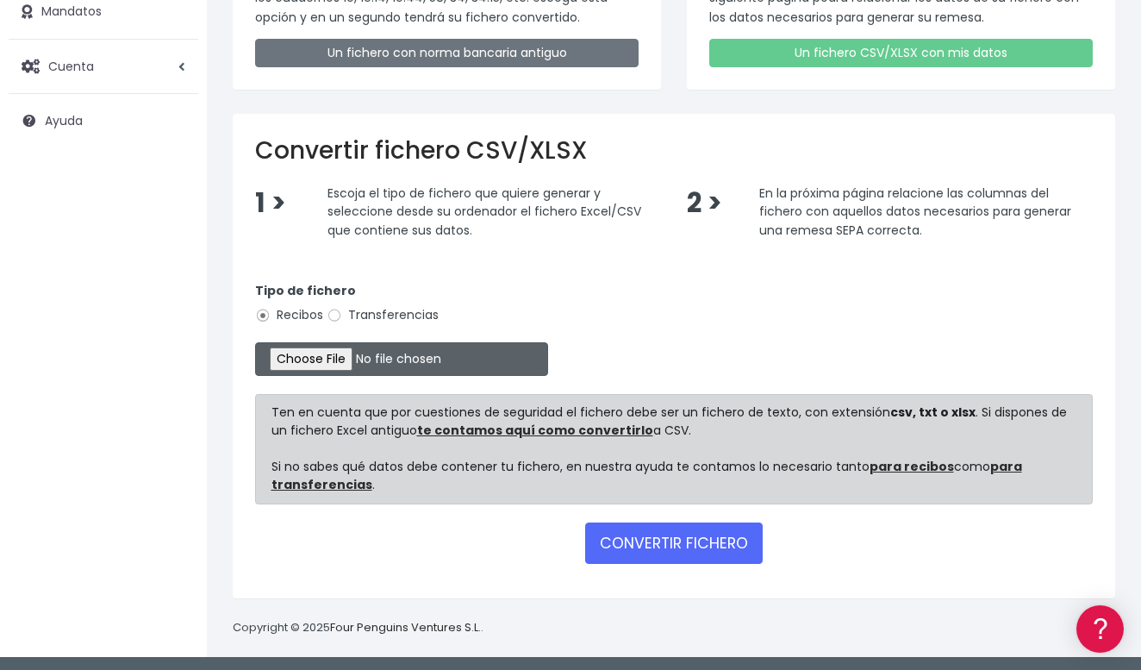  Describe the element at coordinates (915, 210) in the screenshot. I see `span: En la próxima página relacione las columnas del fichero con aquellos datos necesarios para genera...` at that location.